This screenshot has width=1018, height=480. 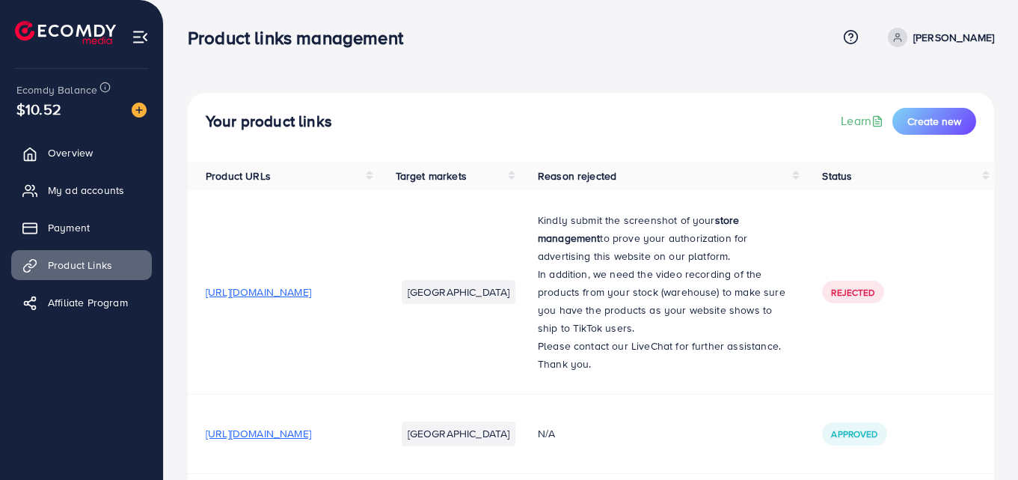 I want to click on span: My ad accounts, so click(x=86, y=190).